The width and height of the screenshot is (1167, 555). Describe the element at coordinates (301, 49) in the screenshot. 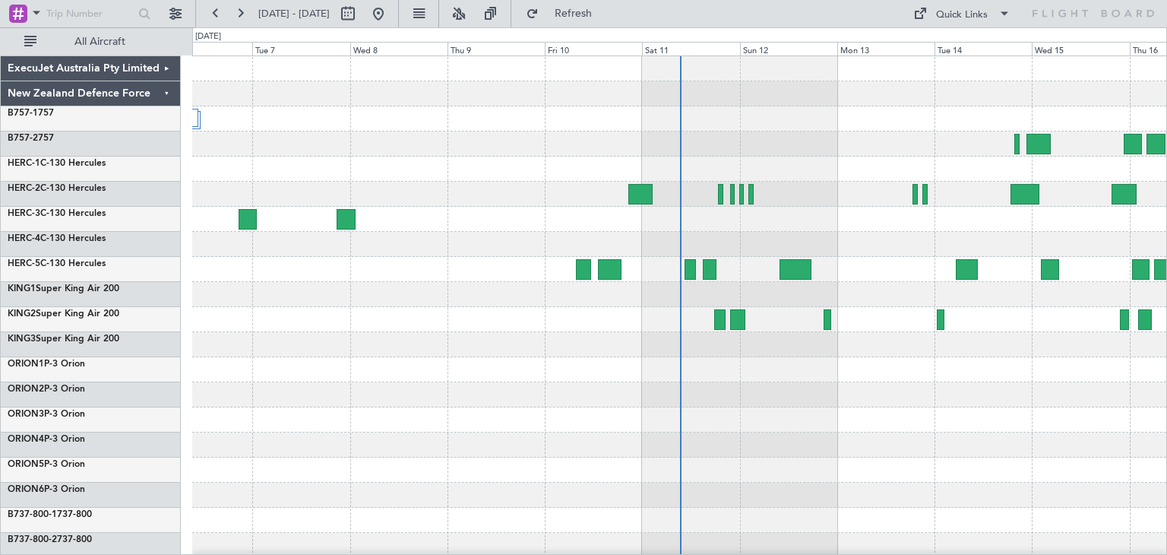

I see `div: Tue 7` at that location.